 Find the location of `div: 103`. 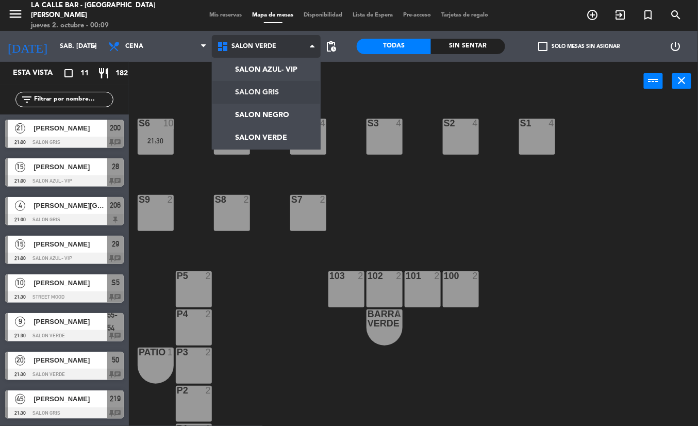

div: 103 is located at coordinates (329, 276).